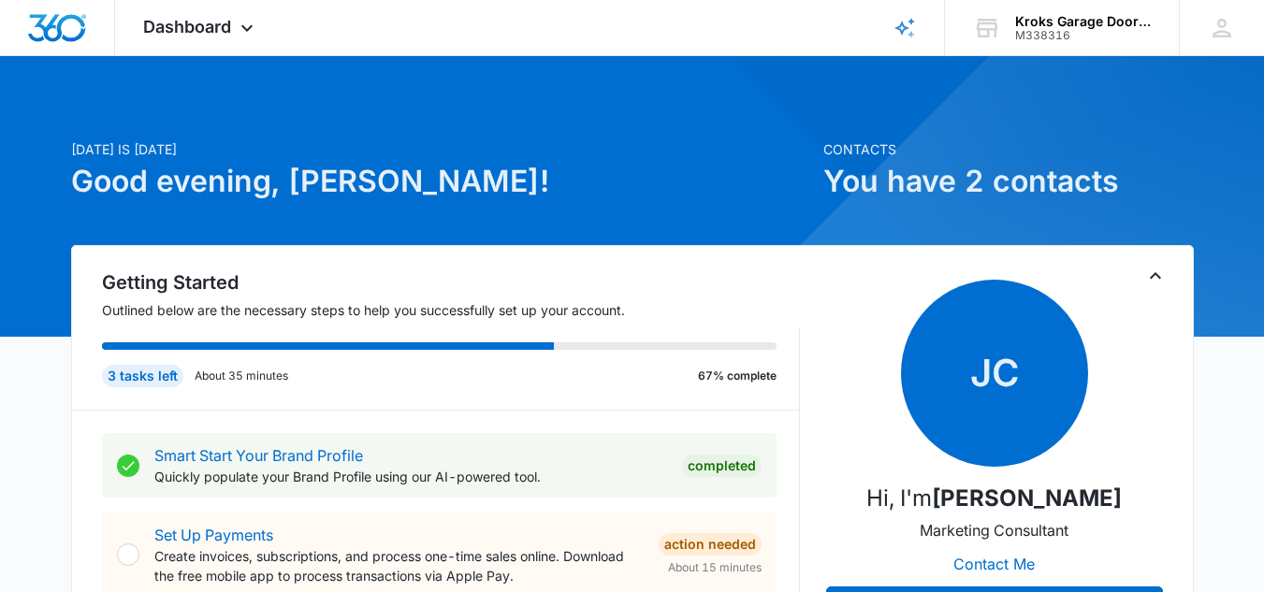 Image resolution: width=1264 pixels, height=592 pixels. Describe the element at coordinates (1155, 276) in the screenshot. I see `button: Toggle Collapse` at that location.